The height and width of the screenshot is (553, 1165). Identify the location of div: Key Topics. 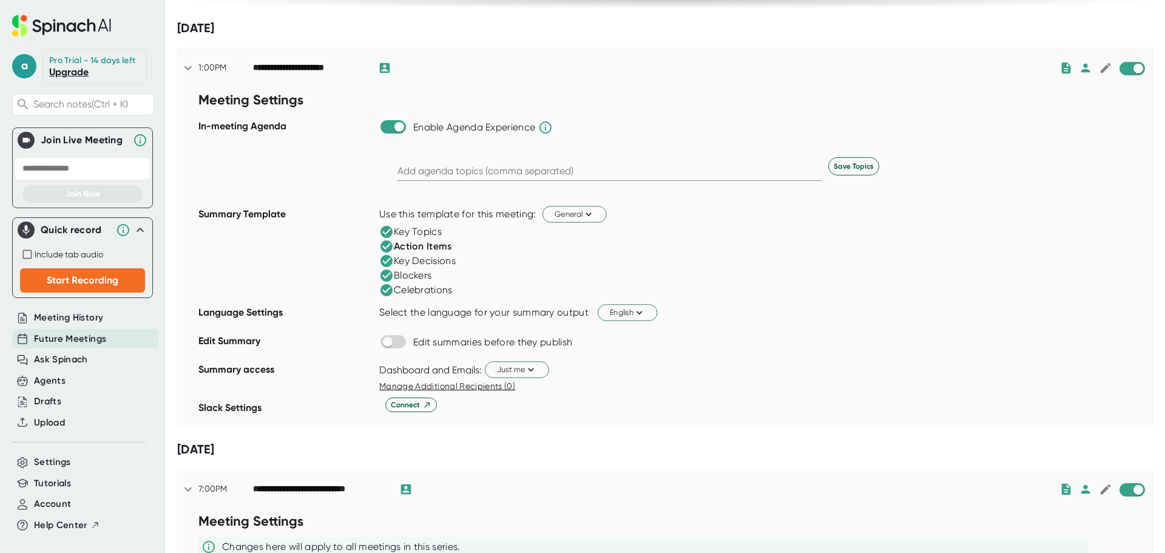
(410, 232).